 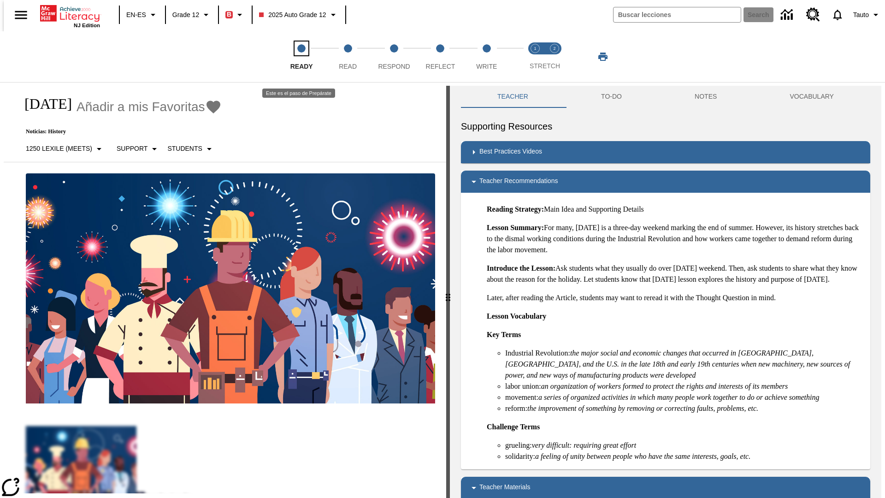 I want to click on em: the improvement of something by removing or correcting faults, problems, etc., so click(x=643, y=408).